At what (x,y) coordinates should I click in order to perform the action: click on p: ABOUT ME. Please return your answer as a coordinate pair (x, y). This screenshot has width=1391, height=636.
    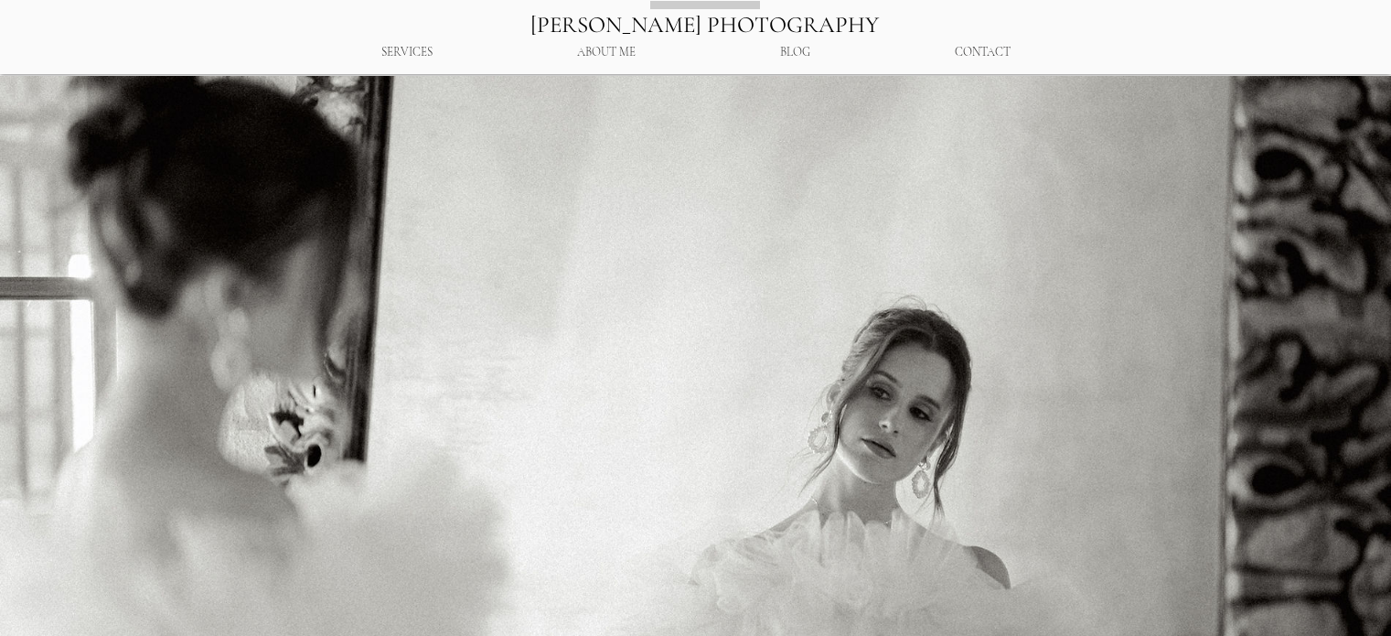
    Looking at the image, I should click on (606, 52).